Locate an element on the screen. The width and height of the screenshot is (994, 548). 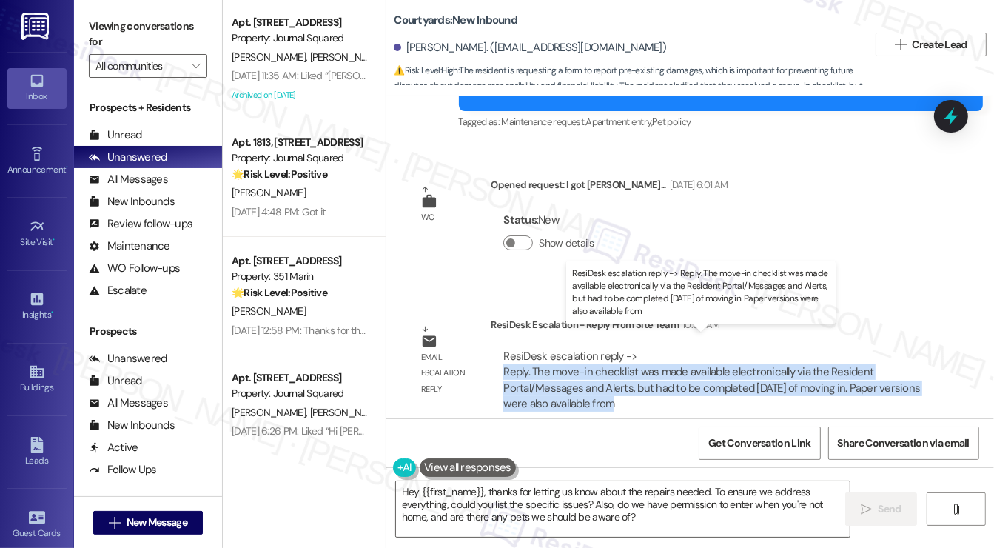
button: Get Conversation Link is located at coordinates (760, 443).